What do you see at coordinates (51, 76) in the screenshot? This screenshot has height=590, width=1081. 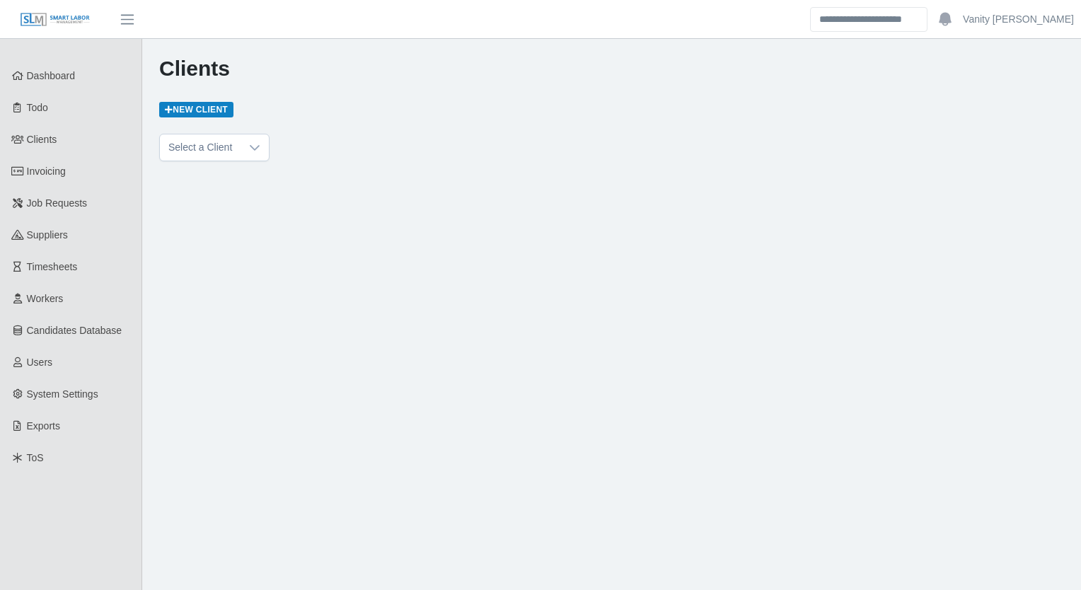 I see `span: Dashboard` at bounding box center [51, 76].